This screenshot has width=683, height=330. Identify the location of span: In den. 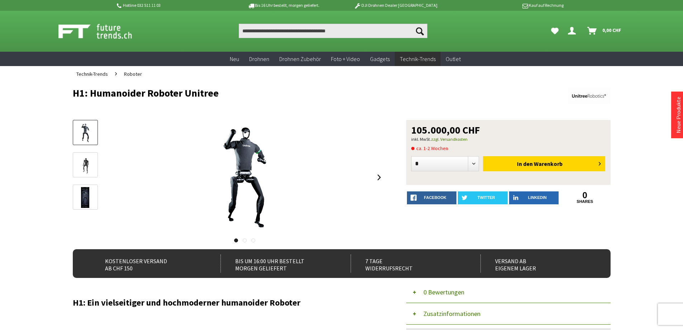
(525, 164).